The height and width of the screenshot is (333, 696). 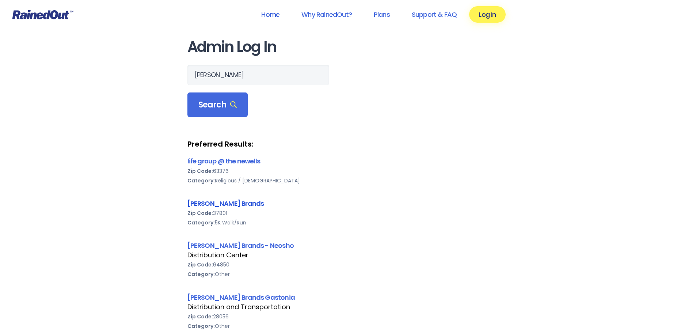 What do you see at coordinates (348, 171) in the screenshot?
I see `div: 63376` at bounding box center [348, 171].